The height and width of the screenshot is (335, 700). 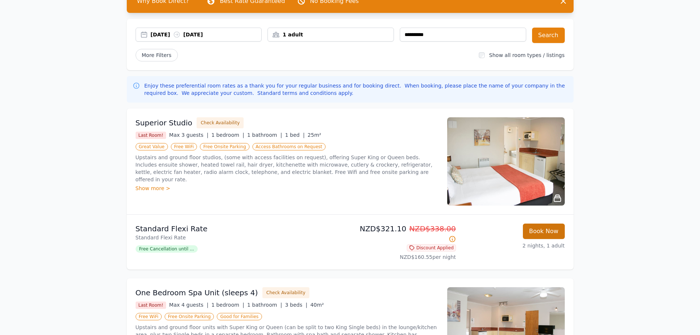 What do you see at coordinates (296, 305) in the screenshot?
I see `span: 3 beds |` at bounding box center [296, 305].